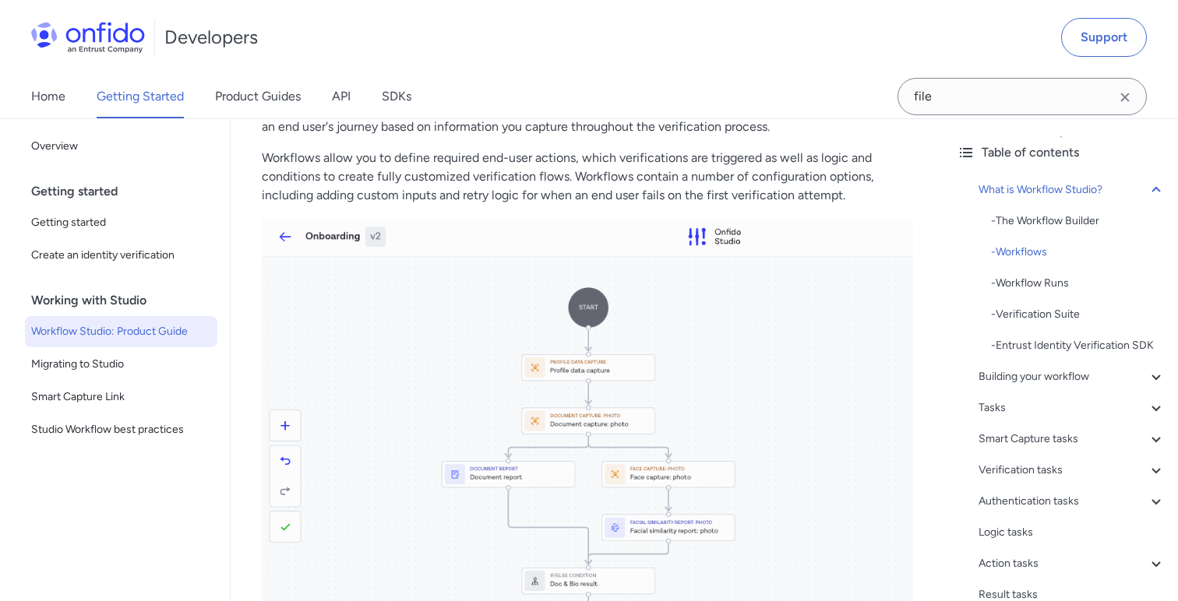 The image size is (1178, 601). Describe the element at coordinates (1078, 252) in the screenshot. I see `div: - Workflows` at that location.